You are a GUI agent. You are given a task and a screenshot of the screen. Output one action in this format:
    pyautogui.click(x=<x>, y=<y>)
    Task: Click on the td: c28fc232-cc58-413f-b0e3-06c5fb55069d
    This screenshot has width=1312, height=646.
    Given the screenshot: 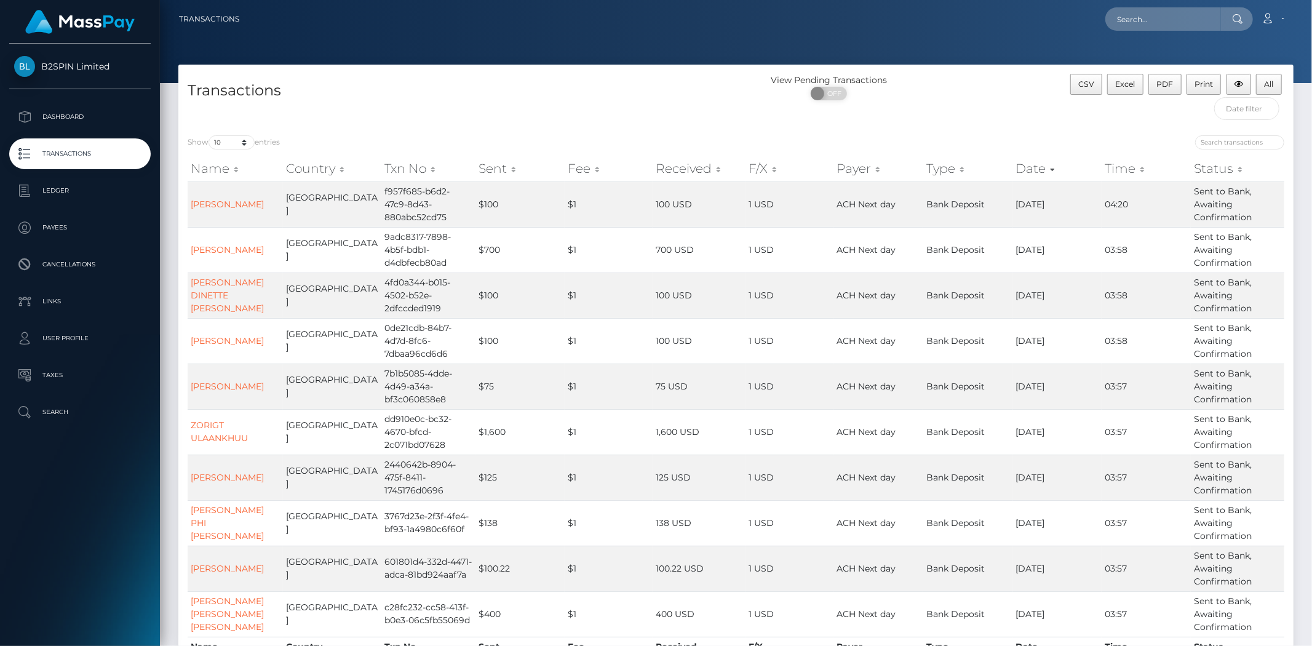 What is the action you would take?
    pyautogui.click(x=428, y=614)
    